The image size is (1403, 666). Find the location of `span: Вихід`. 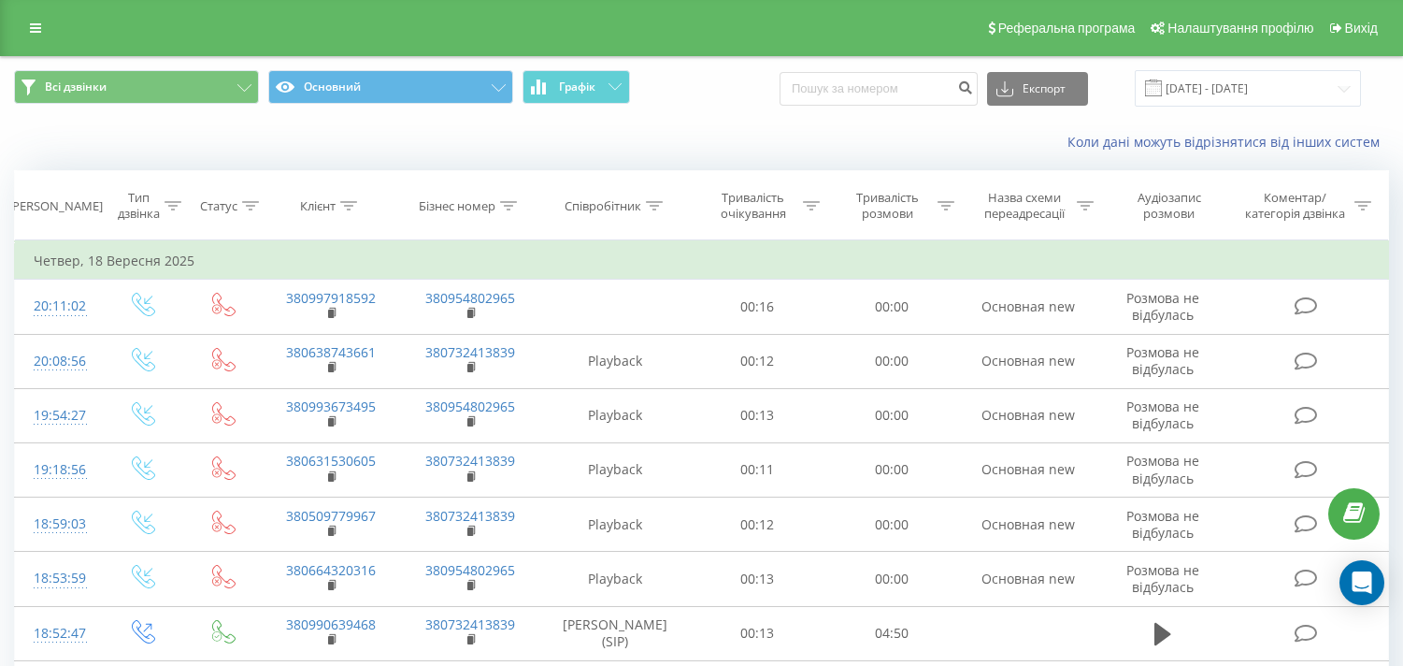

span: Вихід is located at coordinates (1361, 28).